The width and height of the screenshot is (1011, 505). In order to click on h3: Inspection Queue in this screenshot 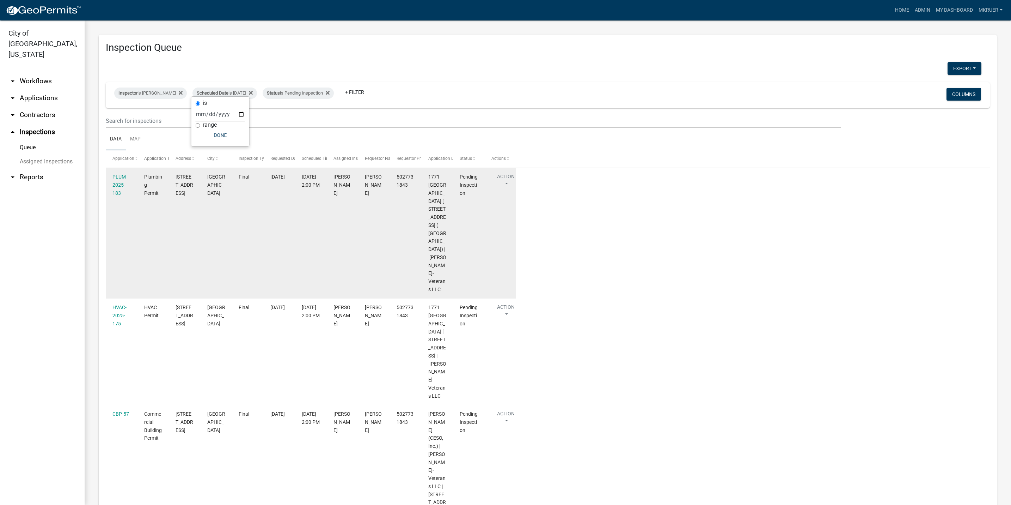, I will do `click(548, 48)`.